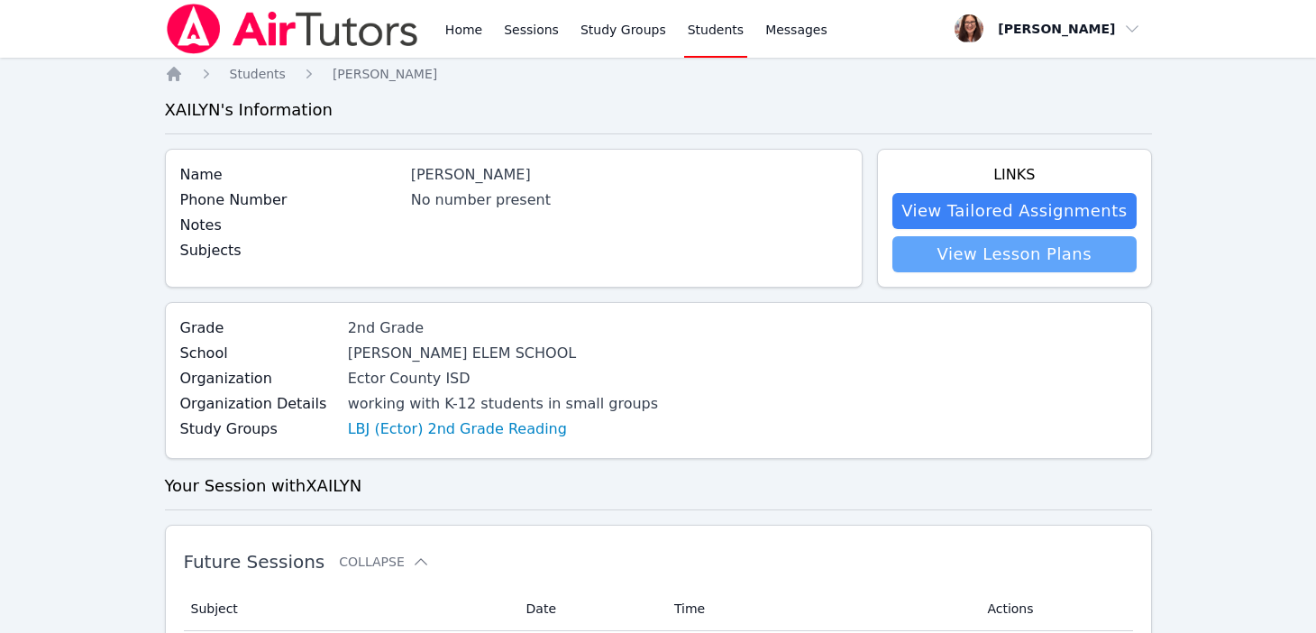 This screenshot has width=1316, height=633. I want to click on label: School, so click(259, 353).